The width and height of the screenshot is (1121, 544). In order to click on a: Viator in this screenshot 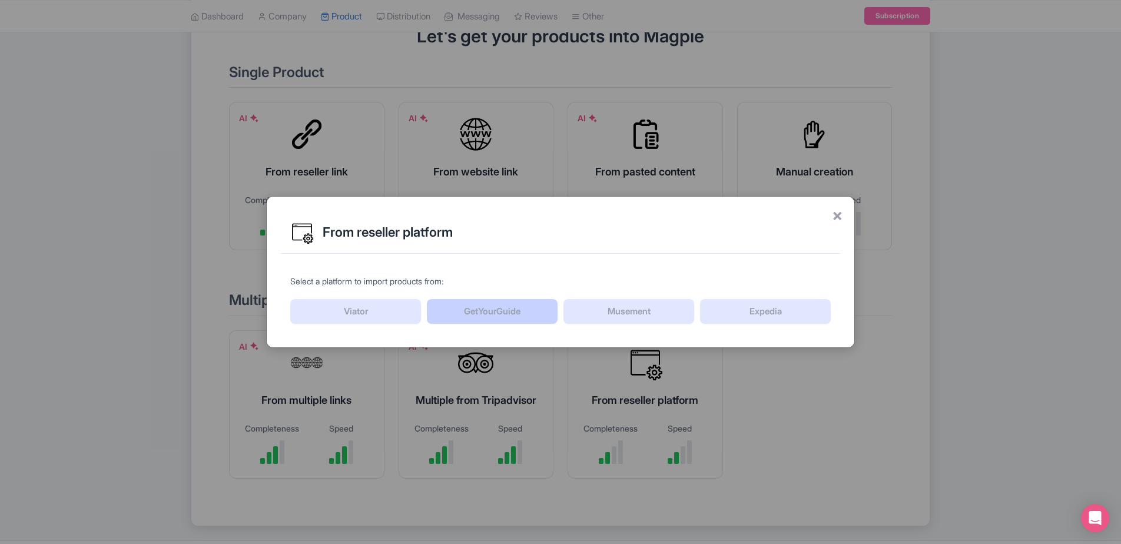, I will do `click(356, 311)`.